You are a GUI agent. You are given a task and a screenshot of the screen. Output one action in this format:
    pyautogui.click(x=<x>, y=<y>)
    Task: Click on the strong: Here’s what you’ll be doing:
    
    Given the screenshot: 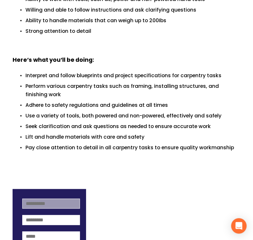 What is the action you would take?
    pyautogui.click(x=53, y=60)
    